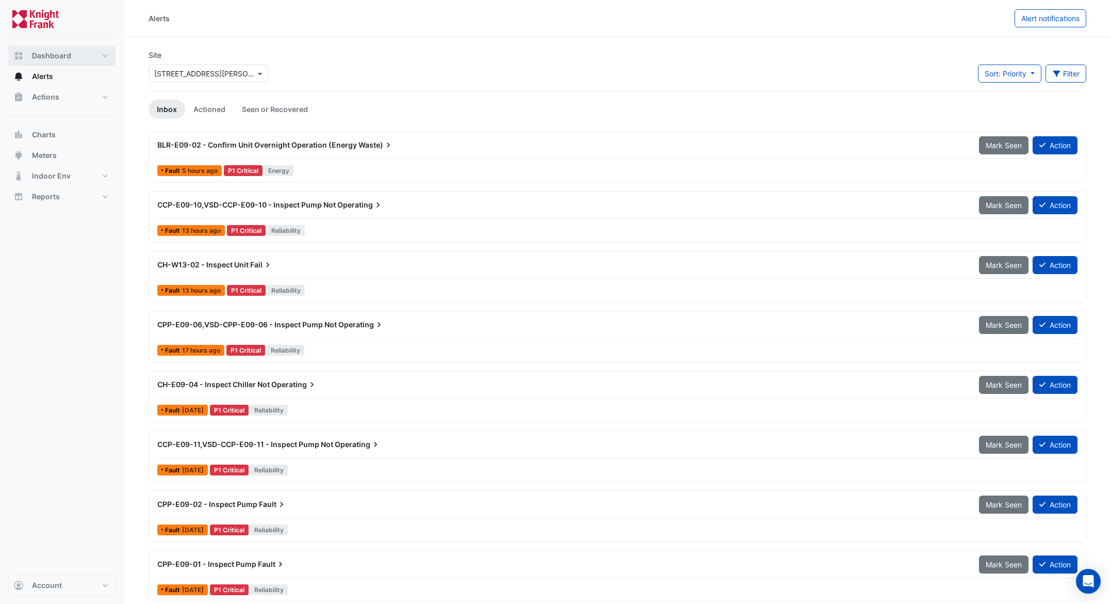  Describe the element at coordinates (62, 76) in the screenshot. I see `button: Alerts` at that location.